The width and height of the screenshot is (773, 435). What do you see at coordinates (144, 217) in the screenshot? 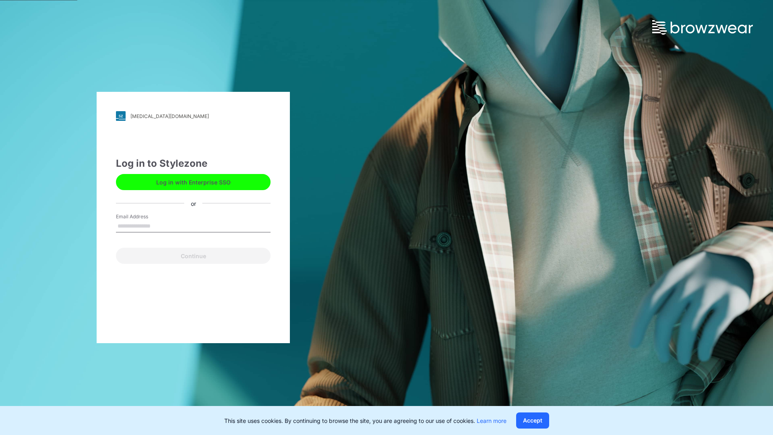
I see `label: Email Address` at bounding box center [144, 217].